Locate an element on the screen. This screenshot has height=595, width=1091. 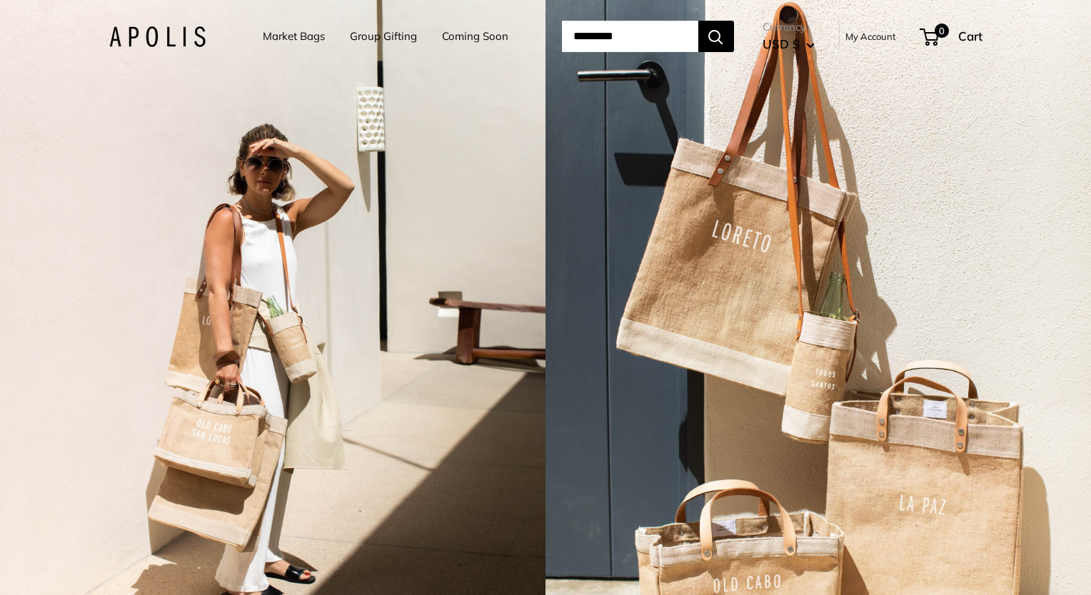
span: Cart is located at coordinates (970, 36).